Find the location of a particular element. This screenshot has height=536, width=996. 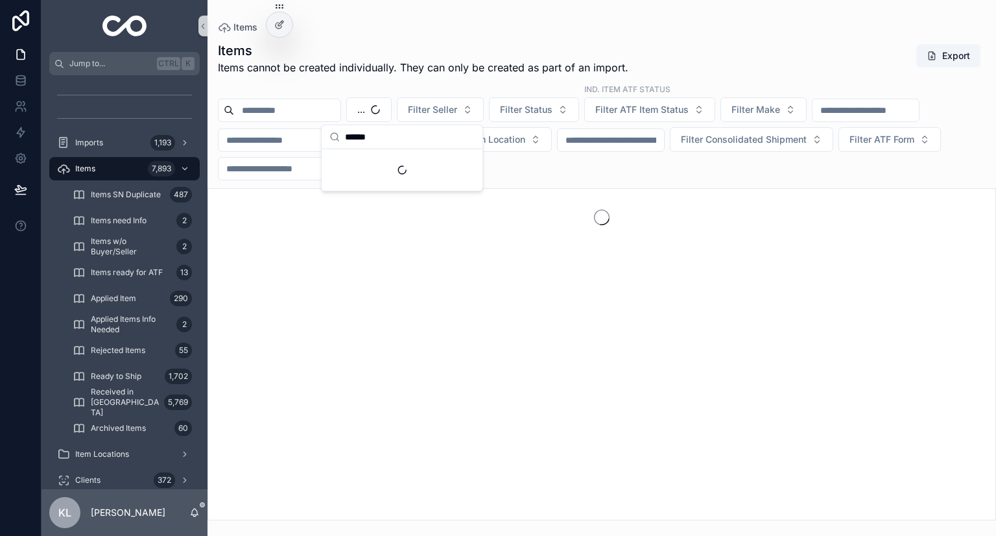

a: Items is located at coordinates (237, 27).